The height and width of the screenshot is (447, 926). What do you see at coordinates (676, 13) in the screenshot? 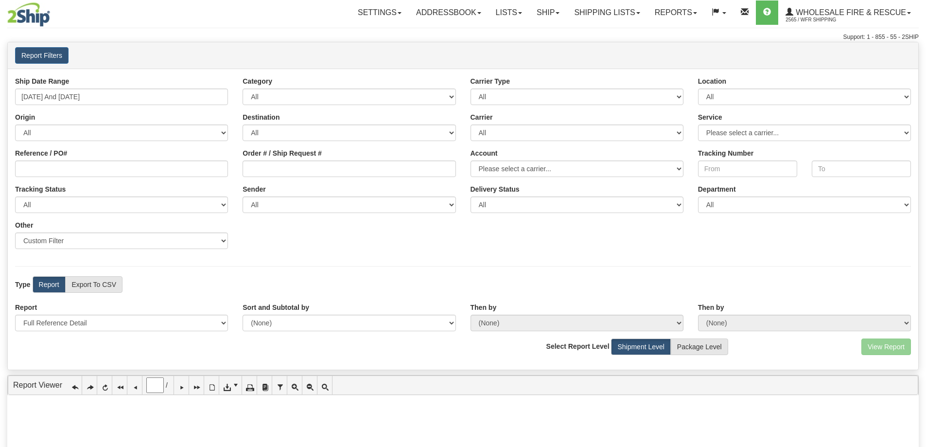
I see `a: Reports` at bounding box center [676, 13].